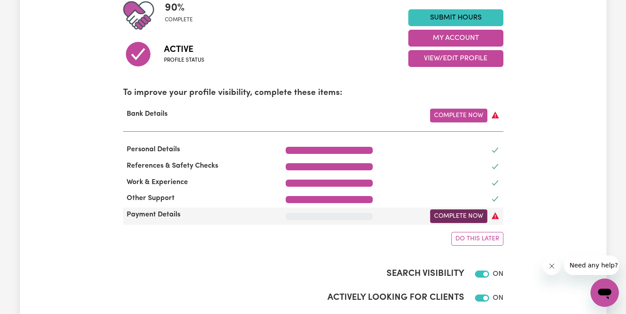 This screenshot has height=314, width=626. Describe the element at coordinates (456, 59) in the screenshot. I see `button: View/Edit Profile` at that location.